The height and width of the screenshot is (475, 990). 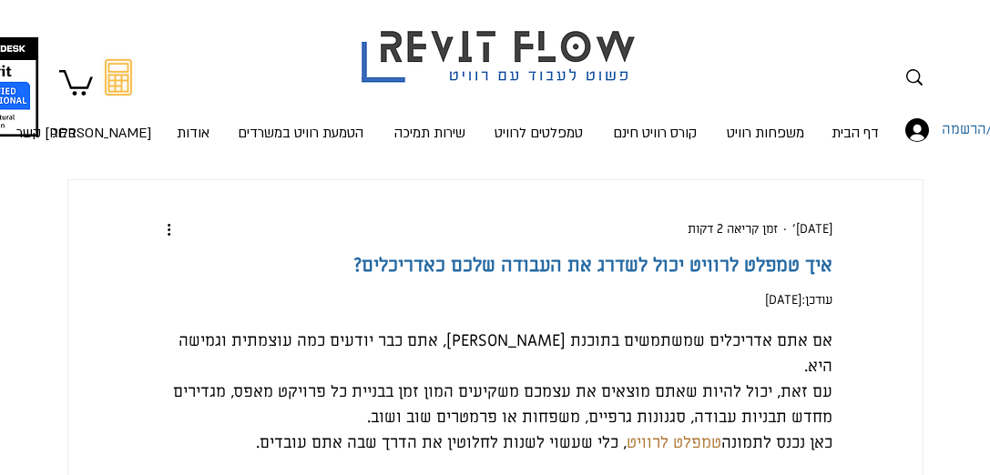 What do you see at coordinates (766, 125) in the screenshot?
I see `a: משפחות רוויט` at bounding box center [766, 125].